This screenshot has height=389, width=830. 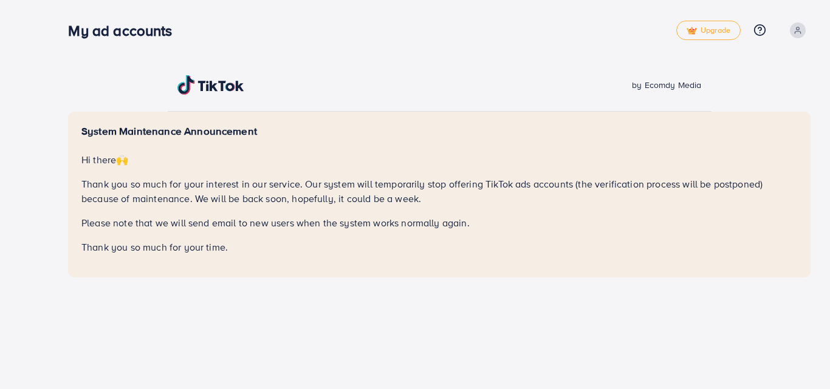 I want to click on img: TikTok, so click(x=211, y=85).